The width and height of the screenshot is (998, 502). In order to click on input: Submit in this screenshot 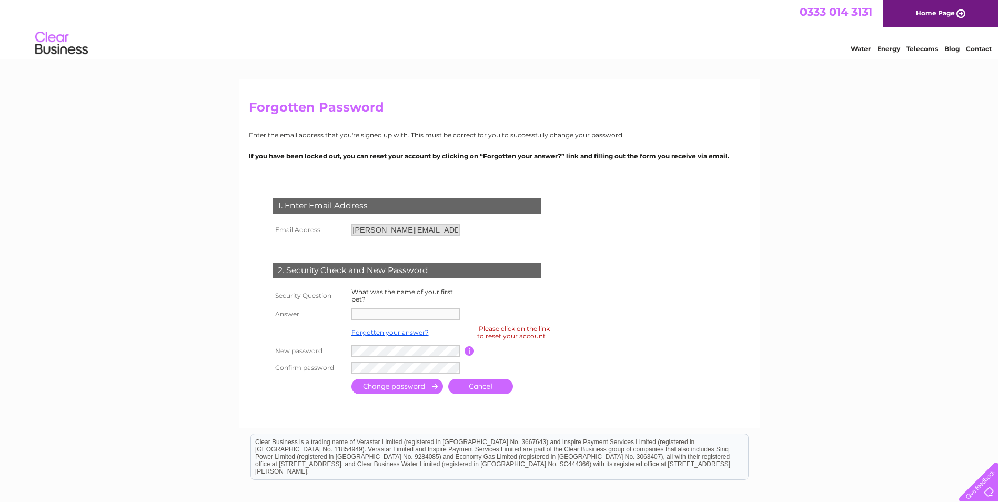, I will do `click(397, 386)`.